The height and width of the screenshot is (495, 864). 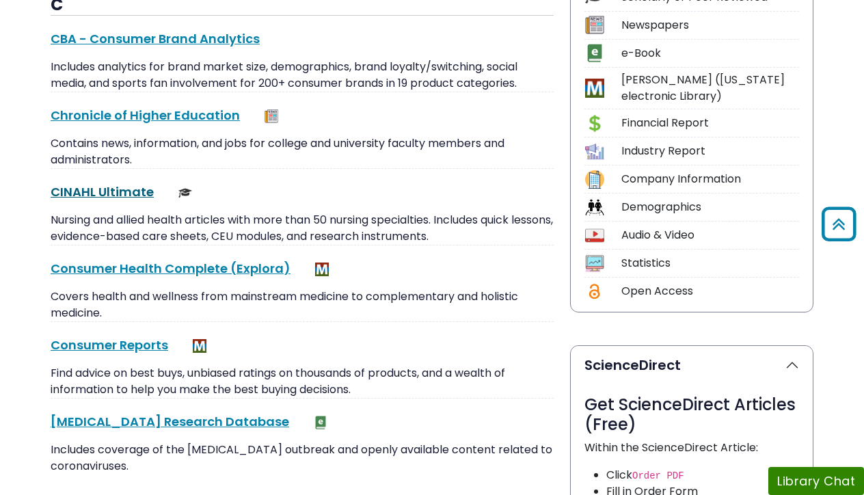 What do you see at coordinates (692, 365) in the screenshot?
I see `button: ScienceDirect` at bounding box center [692, 365].